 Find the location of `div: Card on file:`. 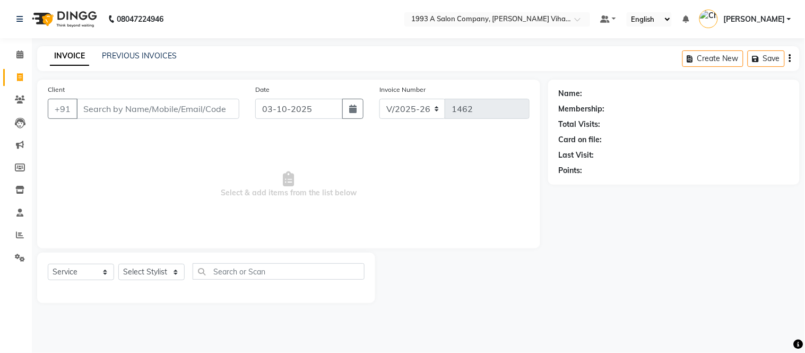

div: Card on file: is located at coordinates (581, 140).